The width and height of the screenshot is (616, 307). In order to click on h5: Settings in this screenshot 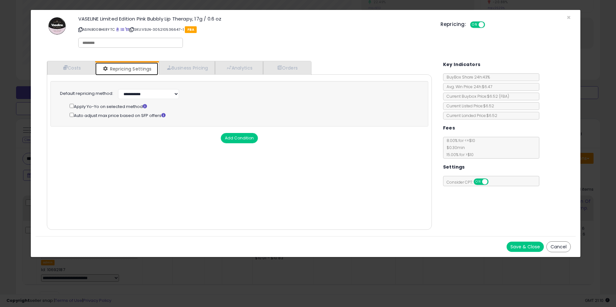, I will do `click(454, 167)`.